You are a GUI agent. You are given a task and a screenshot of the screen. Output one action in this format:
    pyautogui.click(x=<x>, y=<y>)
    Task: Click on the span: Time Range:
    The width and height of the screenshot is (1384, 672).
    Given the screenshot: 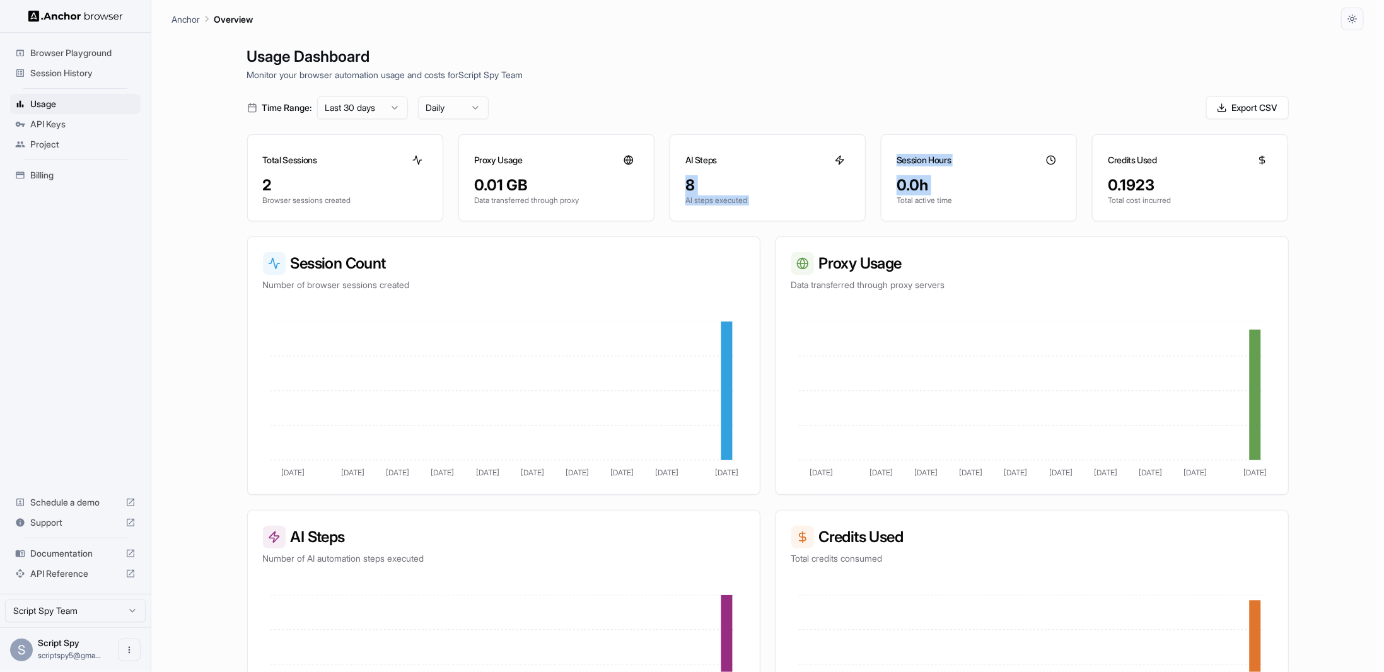 What is the action you would take?
    pyautogui.click(x=287, y=108)
    